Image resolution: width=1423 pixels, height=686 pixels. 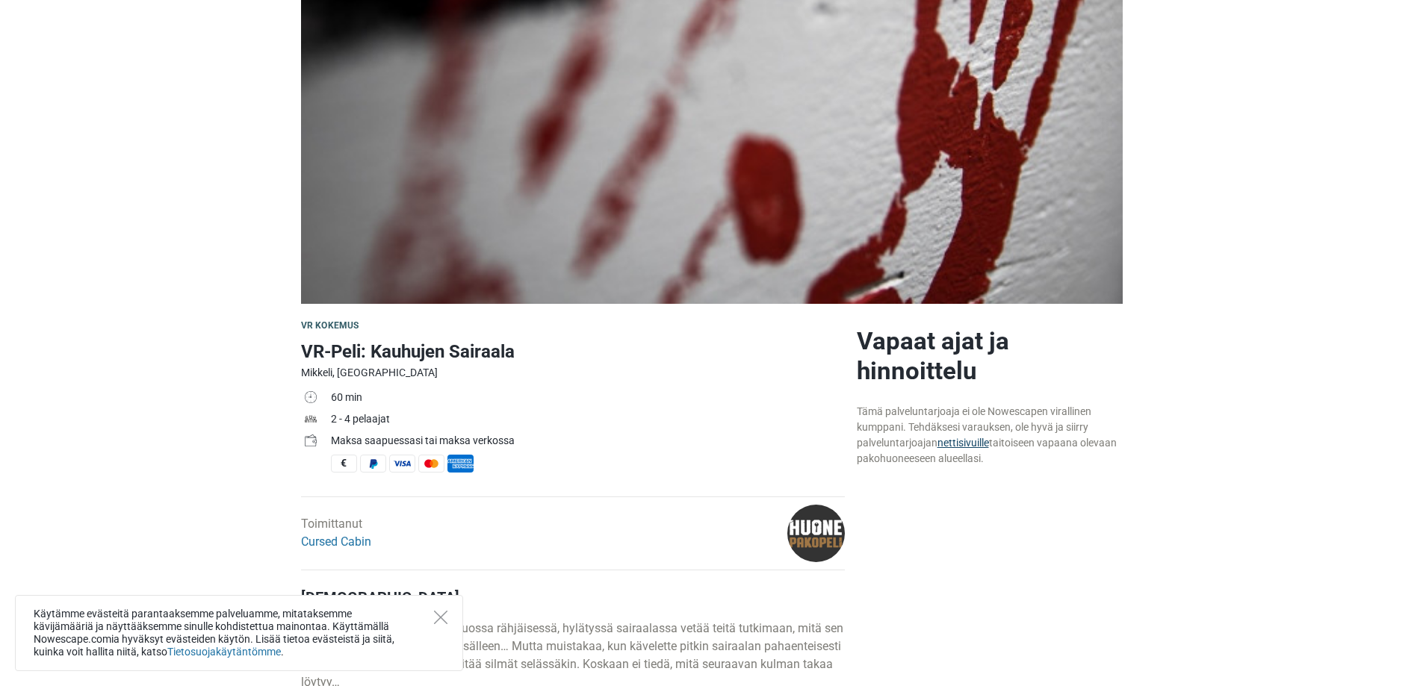 I want to click on div: Tämä palveluntarjoaja ei ole Nowescapen virallinen kumppani. Tehdäksesi varauksen, ole hyvä ja si..., so click(x=990, y=435).